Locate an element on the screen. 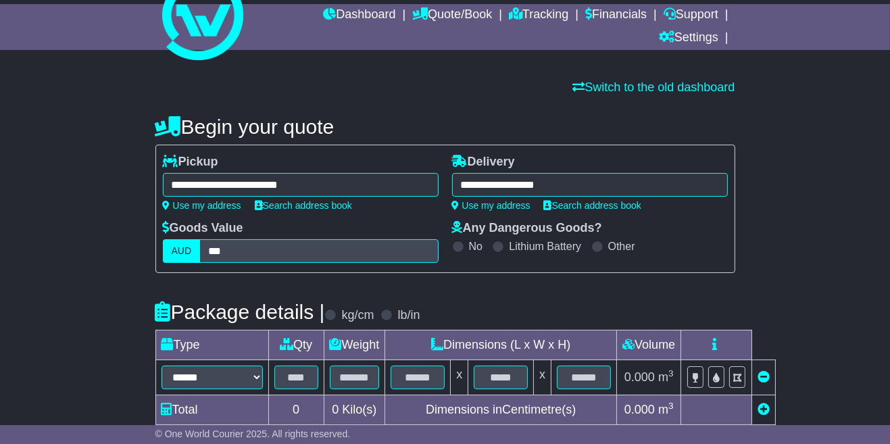 The height and width of the screenshot is (444, 890). a: Support is located at coordinates (691, 16).